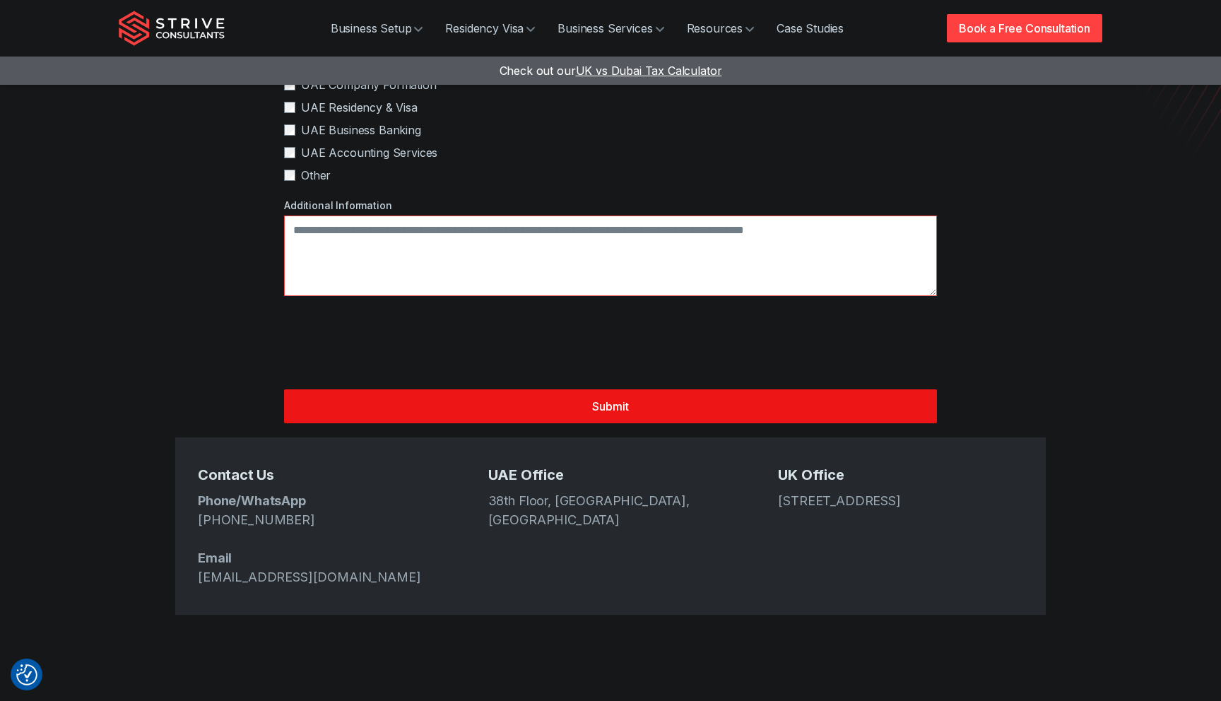  What do you see at coordinates (369, 85) in the screenshot?
I see `span: UAE Company Formation` at bounding box center [369, 85].